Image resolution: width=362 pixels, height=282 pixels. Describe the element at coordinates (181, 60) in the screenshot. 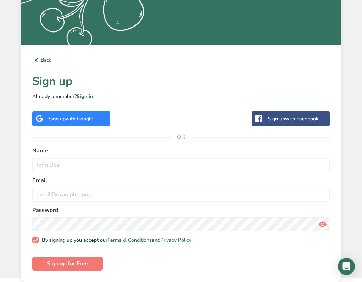

I see `a: Back` at that location.